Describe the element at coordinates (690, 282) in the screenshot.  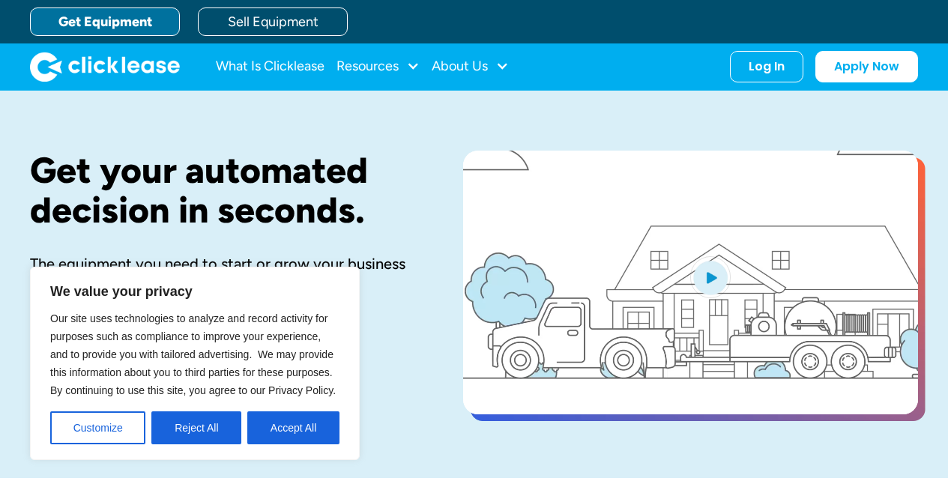
I see `a: open lightbox` at that location.